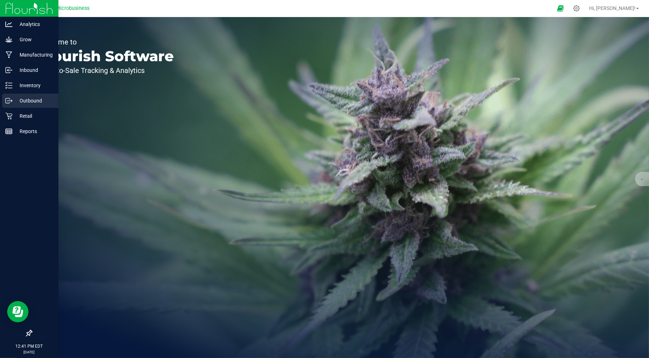 The image size is (649, 358). What do you see at coordinates (29, 346) in the screenshot?
I see `p: 12:41 PM EDT` at bounding box center [29, 346].